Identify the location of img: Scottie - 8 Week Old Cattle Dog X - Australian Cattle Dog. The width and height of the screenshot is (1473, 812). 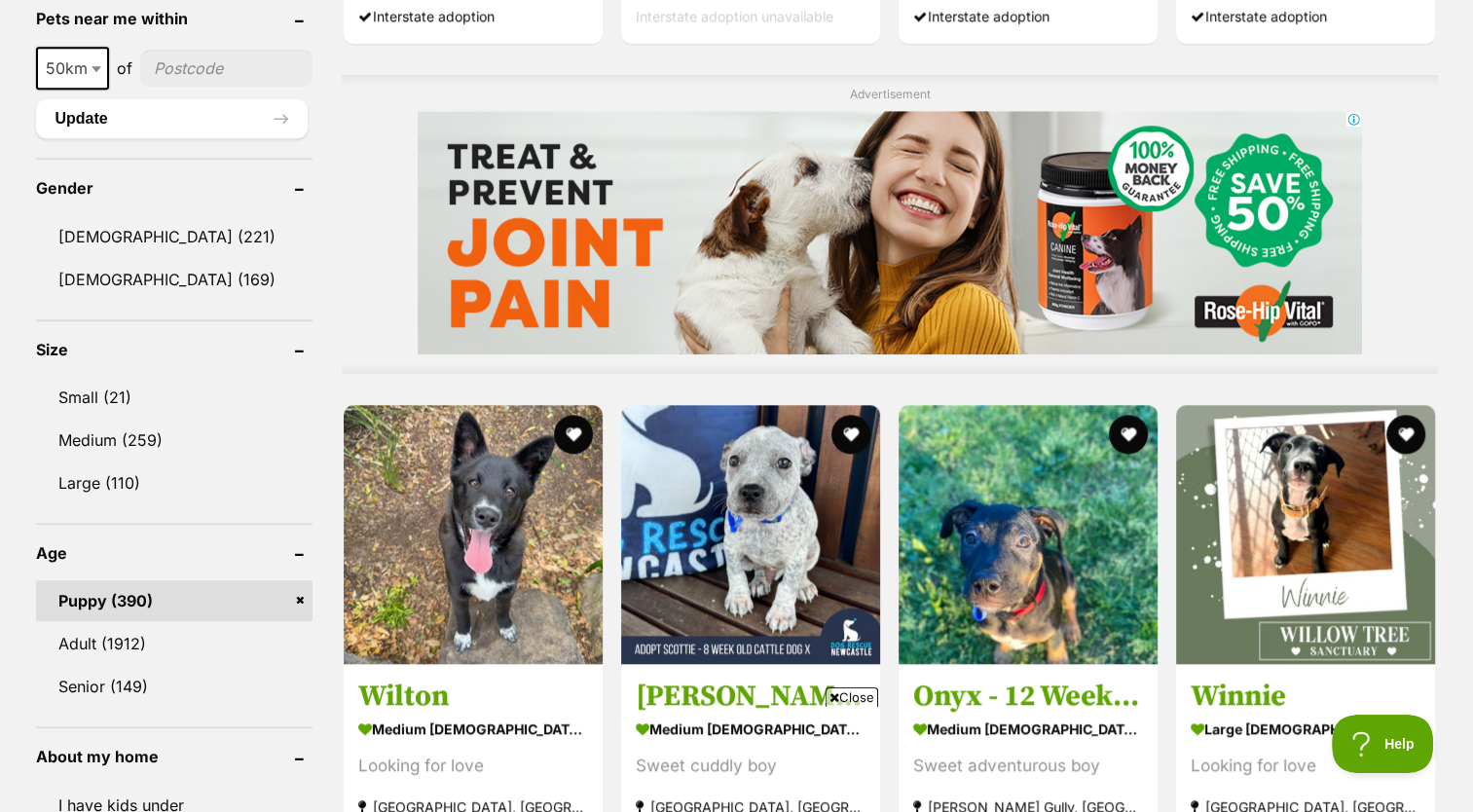
(750, 535).